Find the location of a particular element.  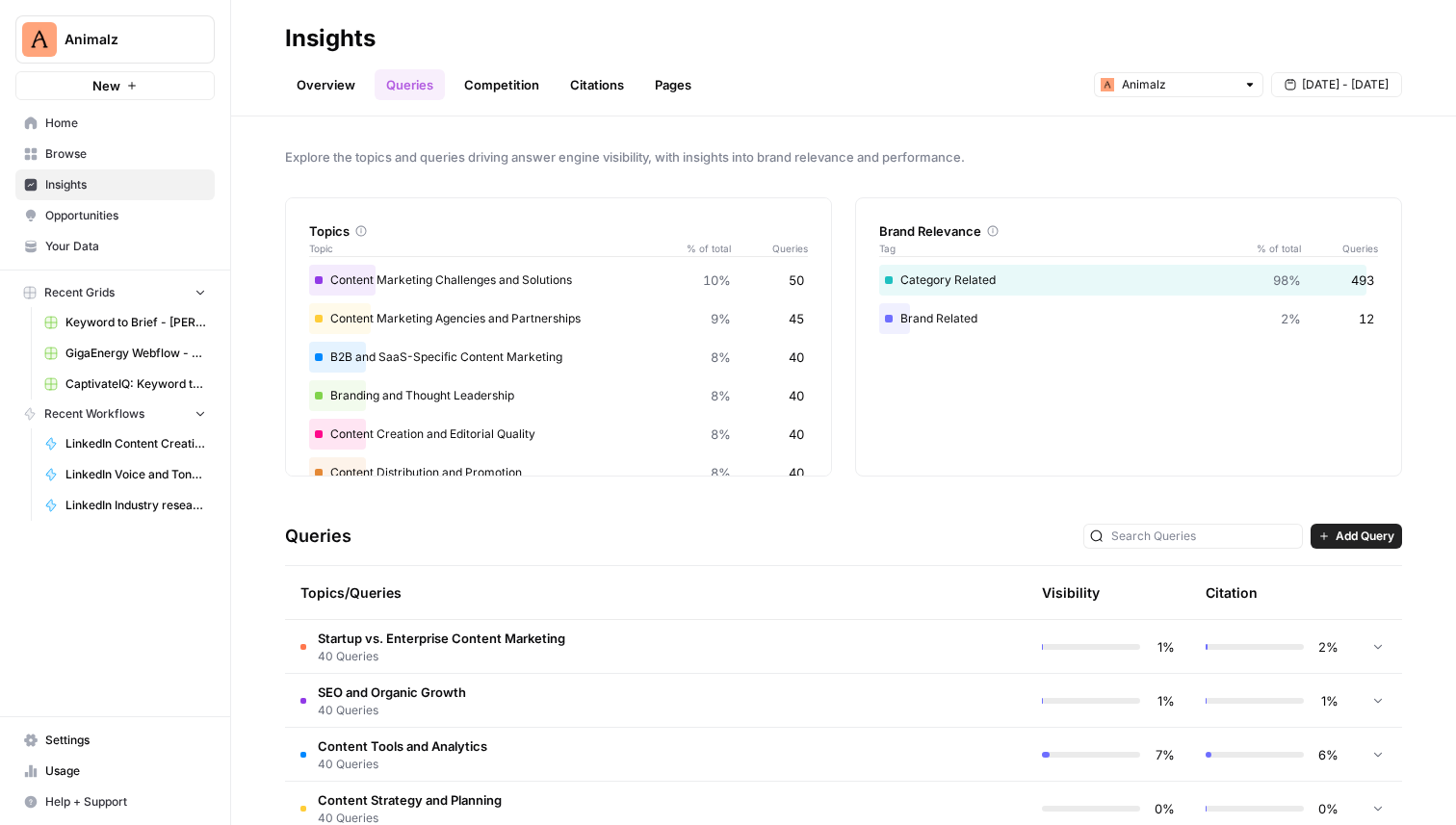

span: Startup vs. Enterprise Content Marketing is located at coordinates (441, 638).